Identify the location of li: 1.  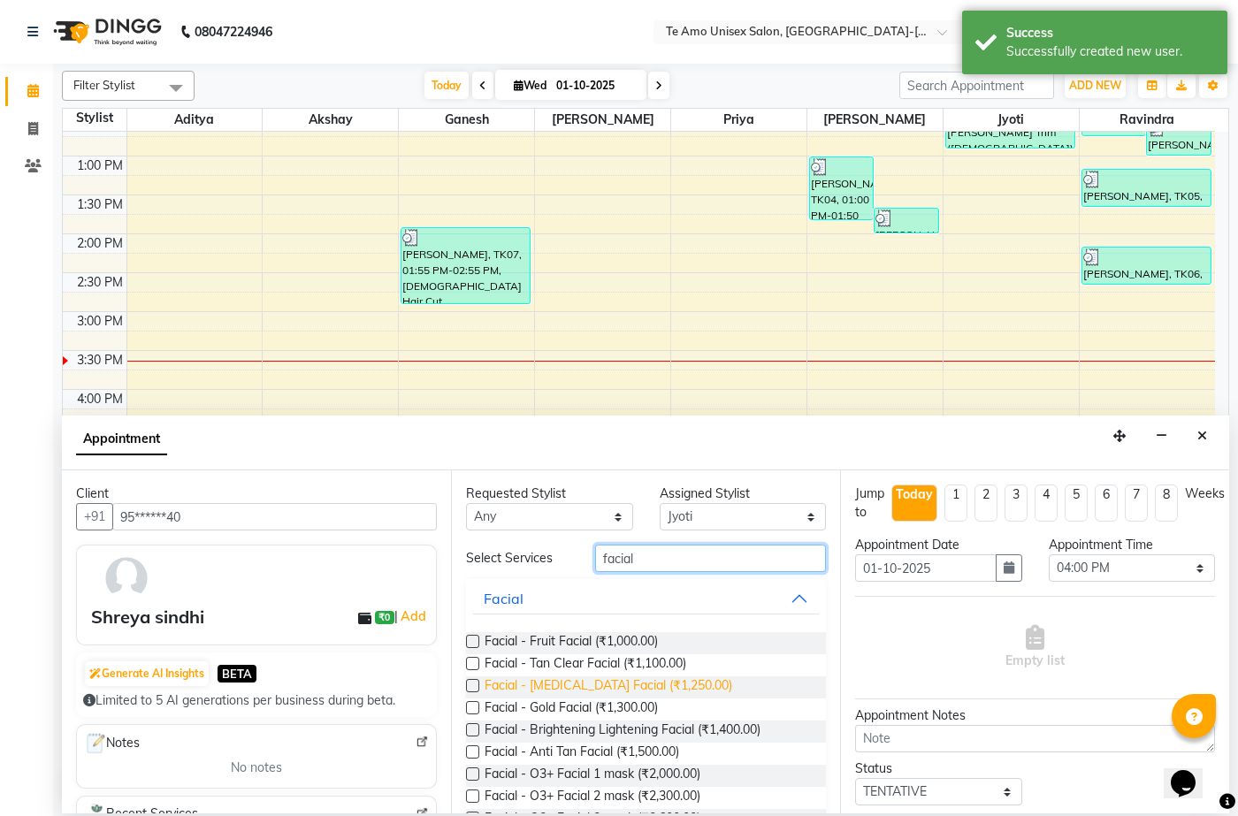
(956, 503).